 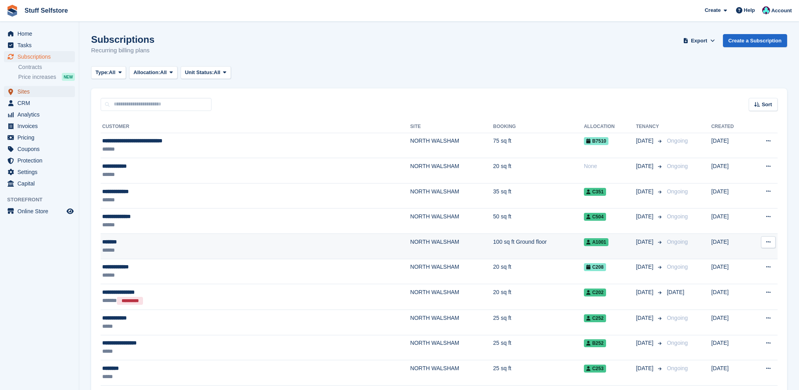 What do you see at coordinates (538, 145) in the screenshot?
I see `td: 75 sq ft` at bounding box center [538, 145].